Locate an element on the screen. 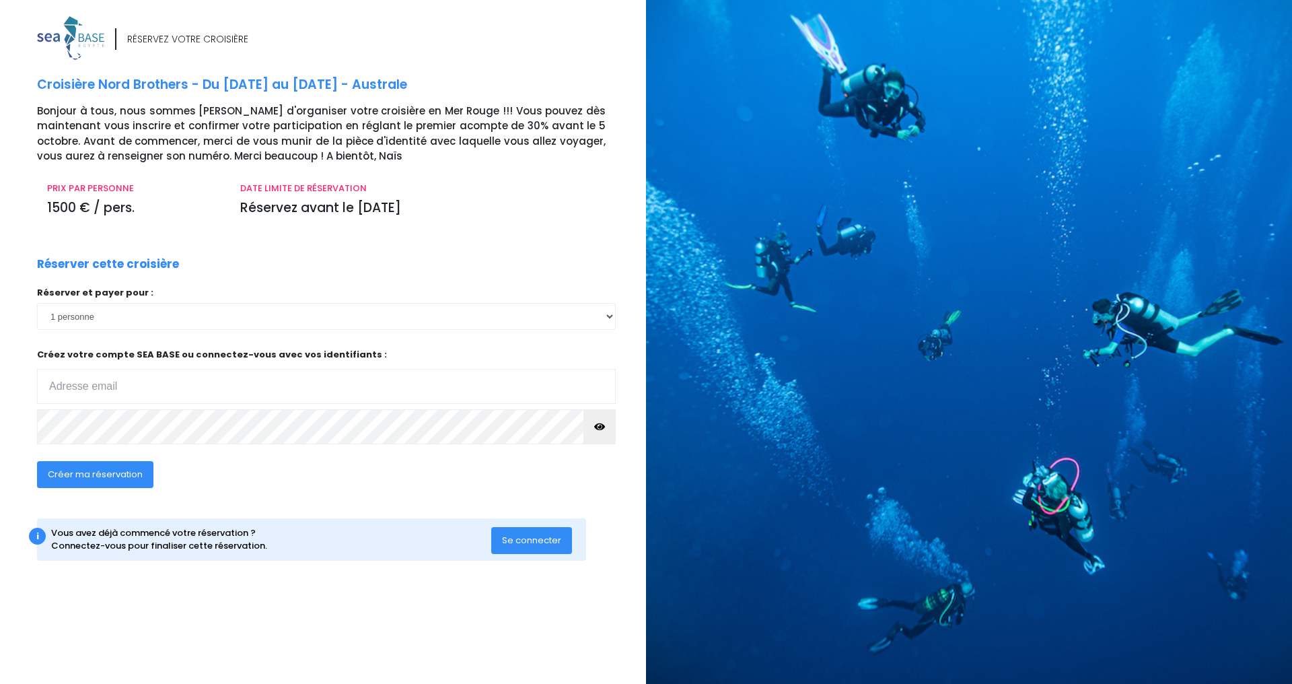 This screenshot has height=684, width=1292. a: Se connecter is located at coordinates (532, 539).